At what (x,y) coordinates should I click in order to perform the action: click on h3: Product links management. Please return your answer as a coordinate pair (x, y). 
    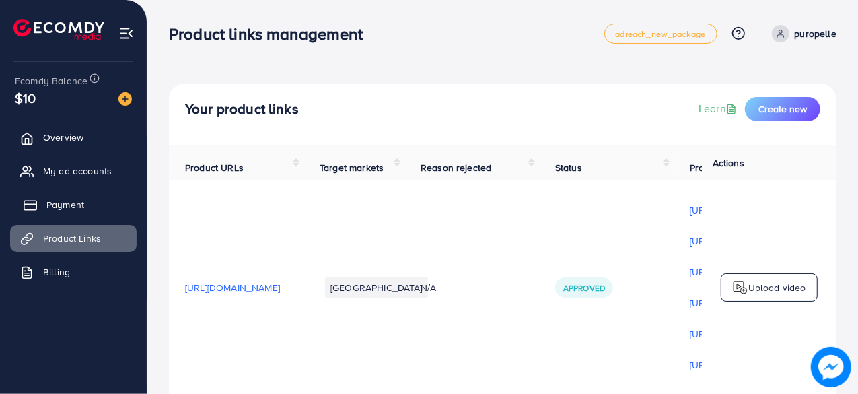
    Looking at the image, I should click on (271, 34).